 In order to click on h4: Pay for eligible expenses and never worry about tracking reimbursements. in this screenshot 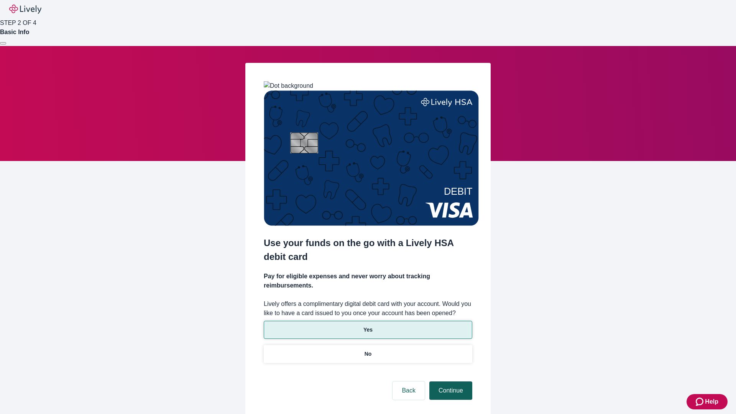, I will do `click(368, 281)`.